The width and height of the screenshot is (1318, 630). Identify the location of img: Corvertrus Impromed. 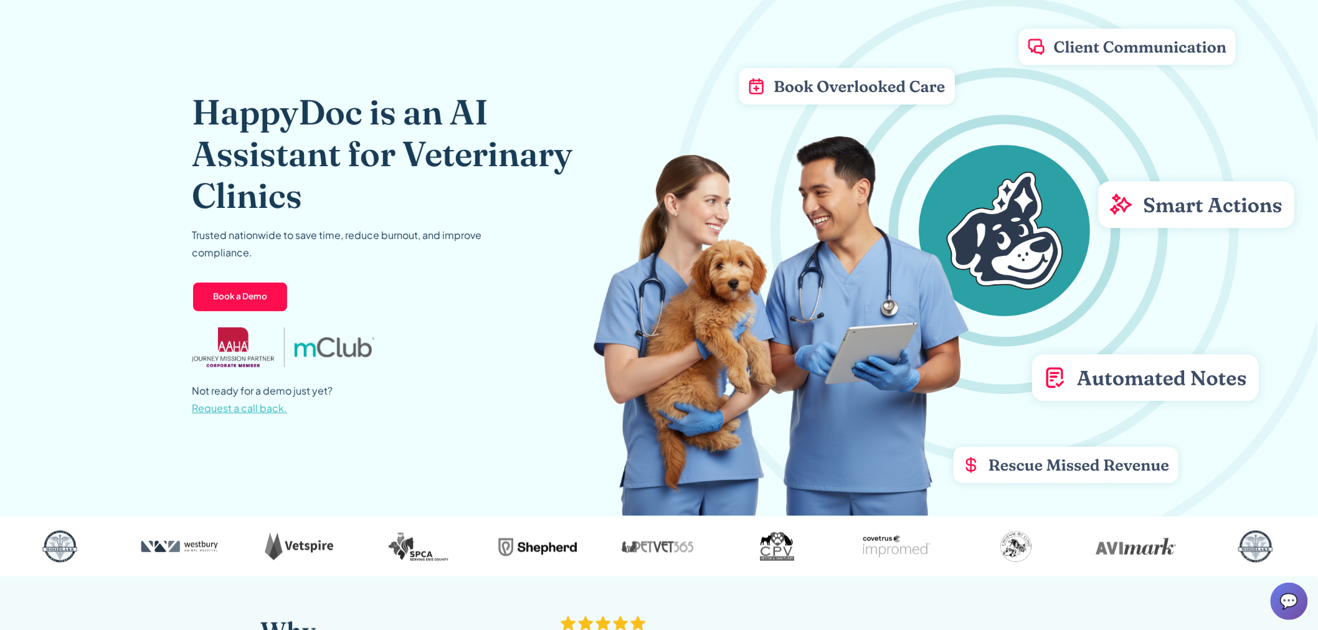
(897, 547).